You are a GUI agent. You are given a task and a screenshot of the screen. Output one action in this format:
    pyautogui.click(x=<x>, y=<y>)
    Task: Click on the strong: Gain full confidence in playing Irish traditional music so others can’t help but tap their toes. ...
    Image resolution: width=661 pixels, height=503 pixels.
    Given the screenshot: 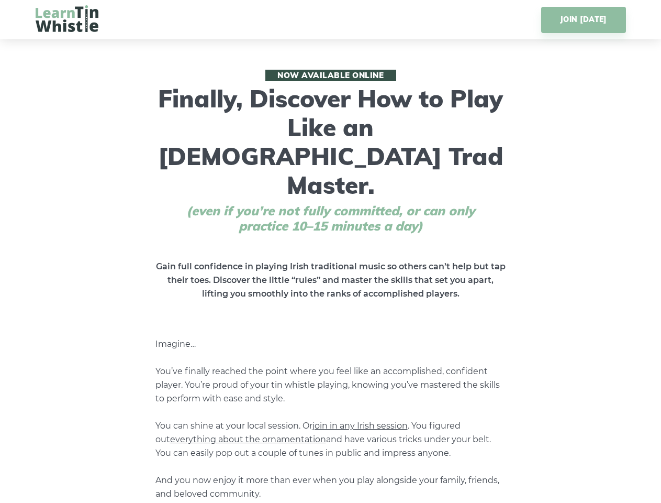 What is the action you would take?
    pyautogui.click(x=331, y=280)
    